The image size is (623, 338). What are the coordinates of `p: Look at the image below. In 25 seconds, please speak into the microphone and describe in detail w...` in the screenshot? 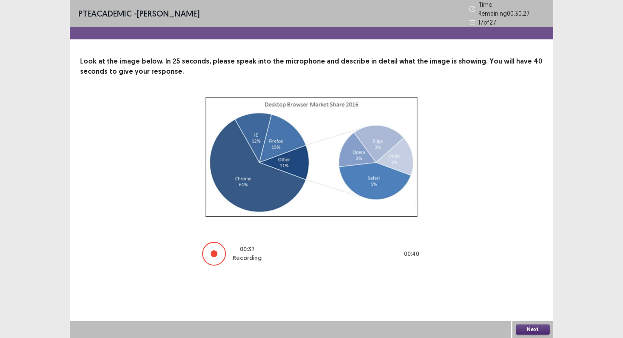 It's located at (311, 66).